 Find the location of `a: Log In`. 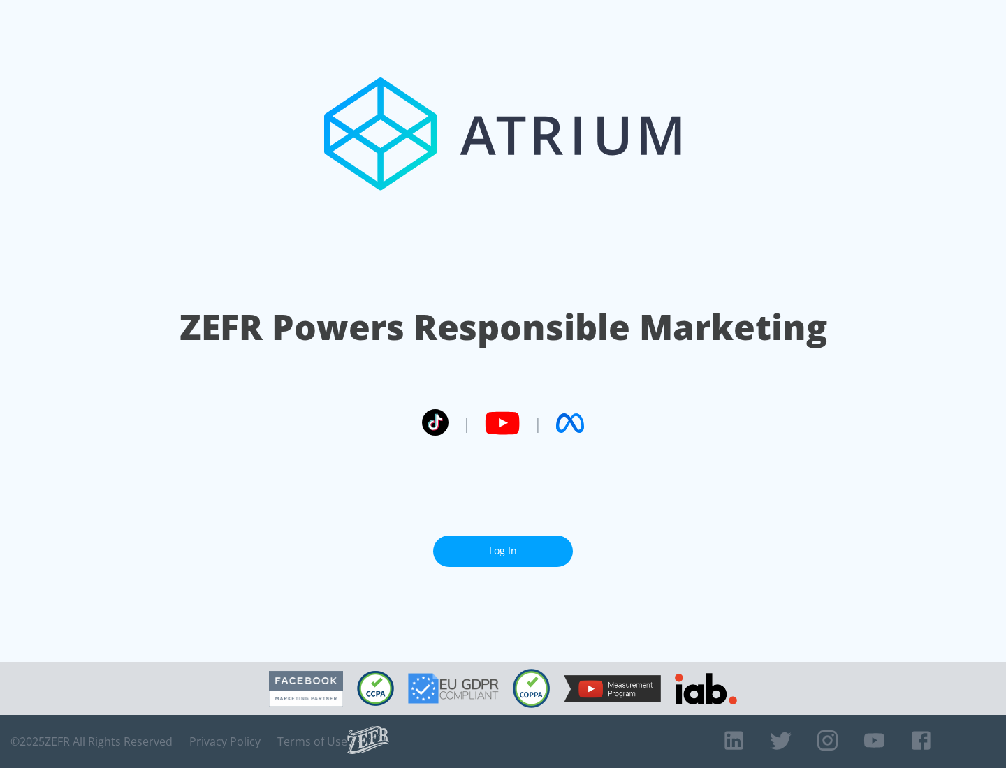

a: Log In is located at coordinates (503, 551).